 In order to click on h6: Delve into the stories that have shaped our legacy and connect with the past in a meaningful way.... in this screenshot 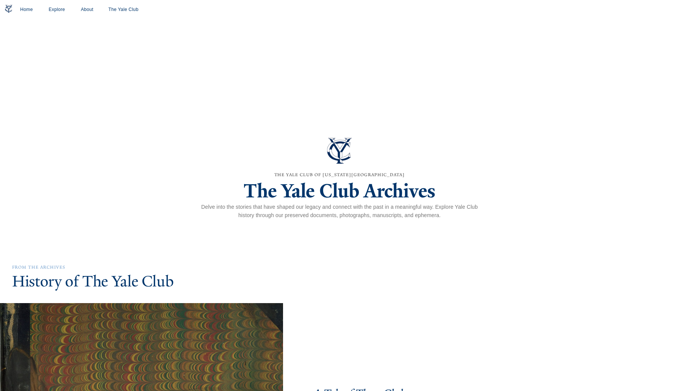, I will do `click(339, 211)`.